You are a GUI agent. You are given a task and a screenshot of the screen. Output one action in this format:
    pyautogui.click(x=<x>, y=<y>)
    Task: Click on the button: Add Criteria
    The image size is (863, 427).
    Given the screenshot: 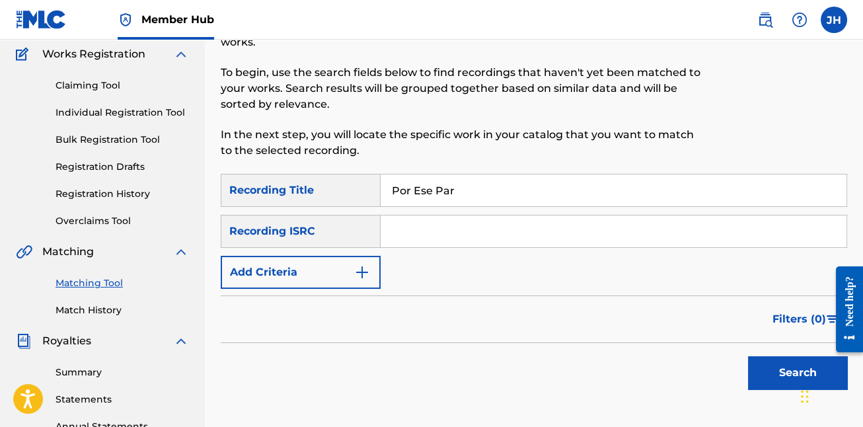 What is the action you would take?
    pyautogui.click(x=301, y=272)
    